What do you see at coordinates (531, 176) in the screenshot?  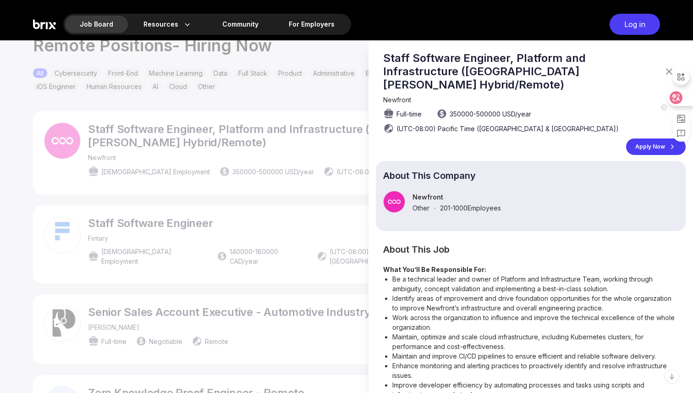 I see `p: About This Company` at bounding box center [531, 176].